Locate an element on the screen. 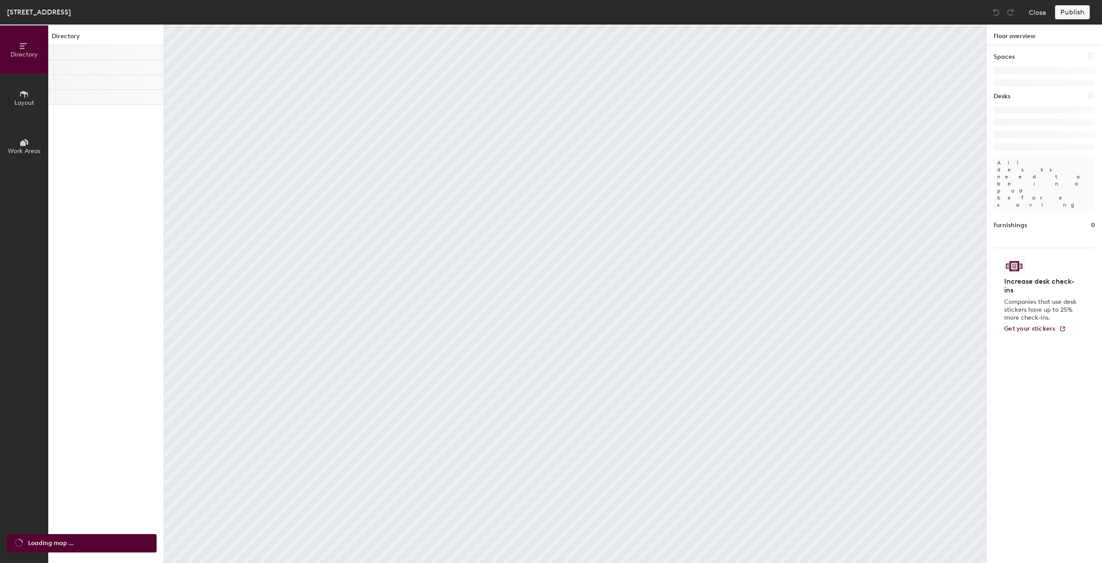 The width and height of the screenshot is (1102, 563). span: Layout is located at coordinates (24, 103).